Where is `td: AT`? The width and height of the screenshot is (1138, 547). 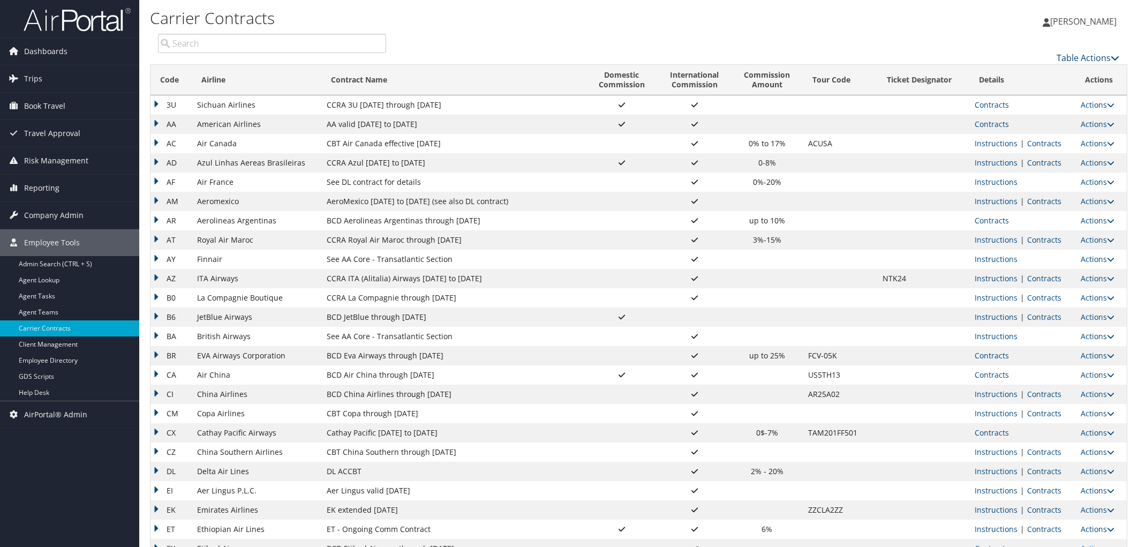
td: AT is located at coordinates (171, 240).